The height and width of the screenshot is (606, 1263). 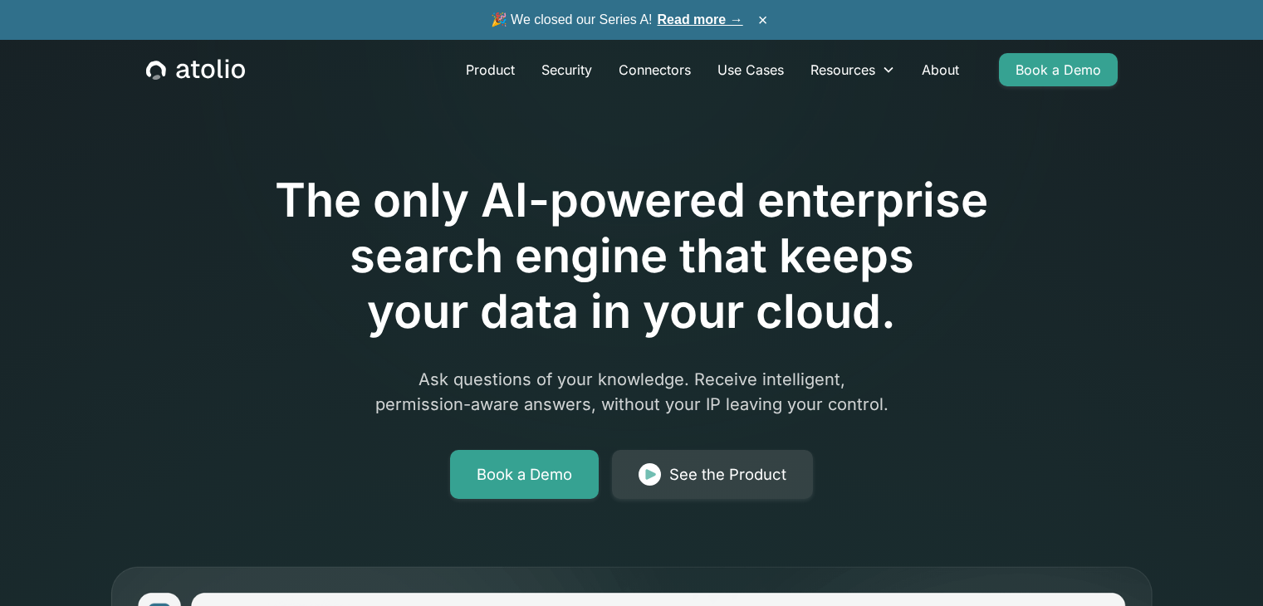 What do you see at coordinates (490, 70) in the screenshot?
I see `a: Product` at bounding box center [490, 70].